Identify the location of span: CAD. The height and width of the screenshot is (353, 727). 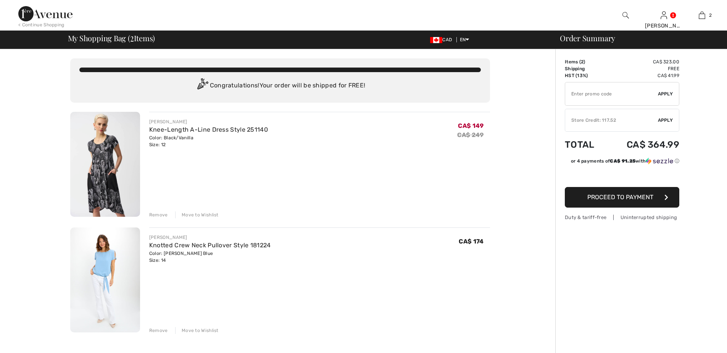
(442, 40).